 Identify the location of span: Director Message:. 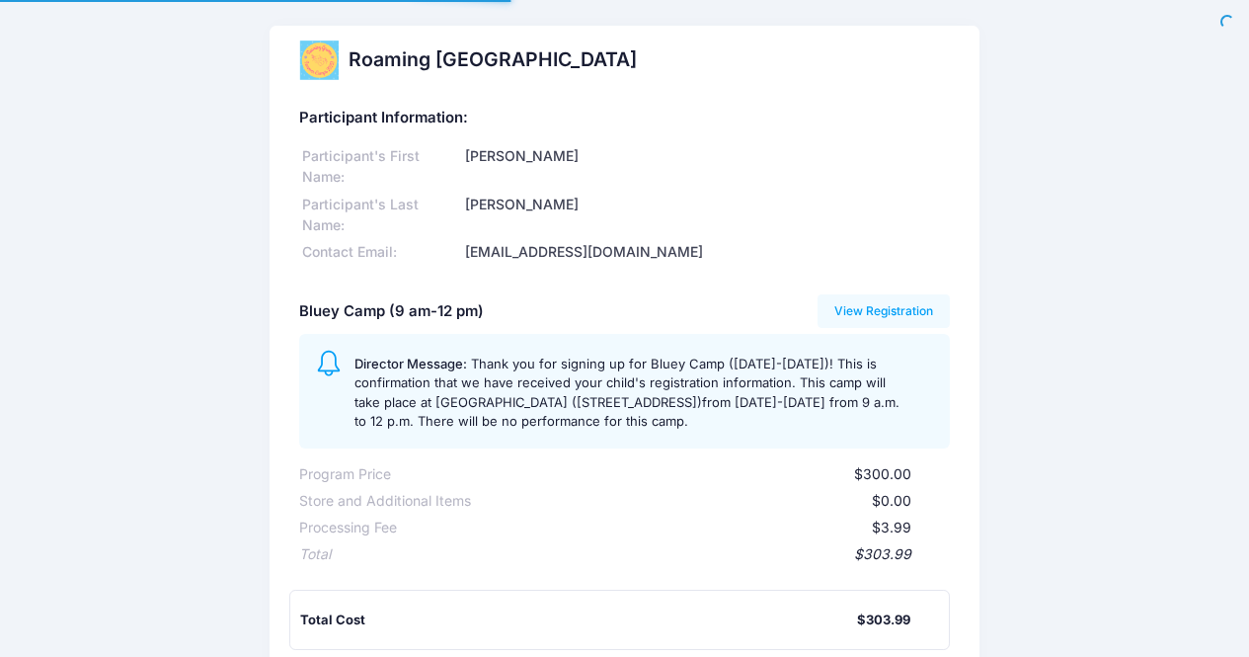
(411, 363).